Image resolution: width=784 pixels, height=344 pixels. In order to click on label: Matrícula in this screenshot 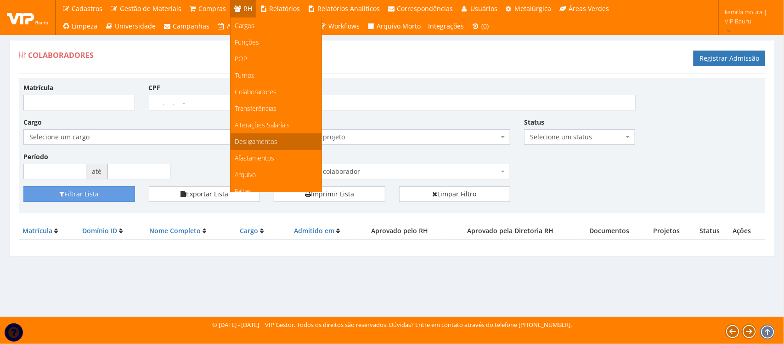, I will do `click(38, 88)`.